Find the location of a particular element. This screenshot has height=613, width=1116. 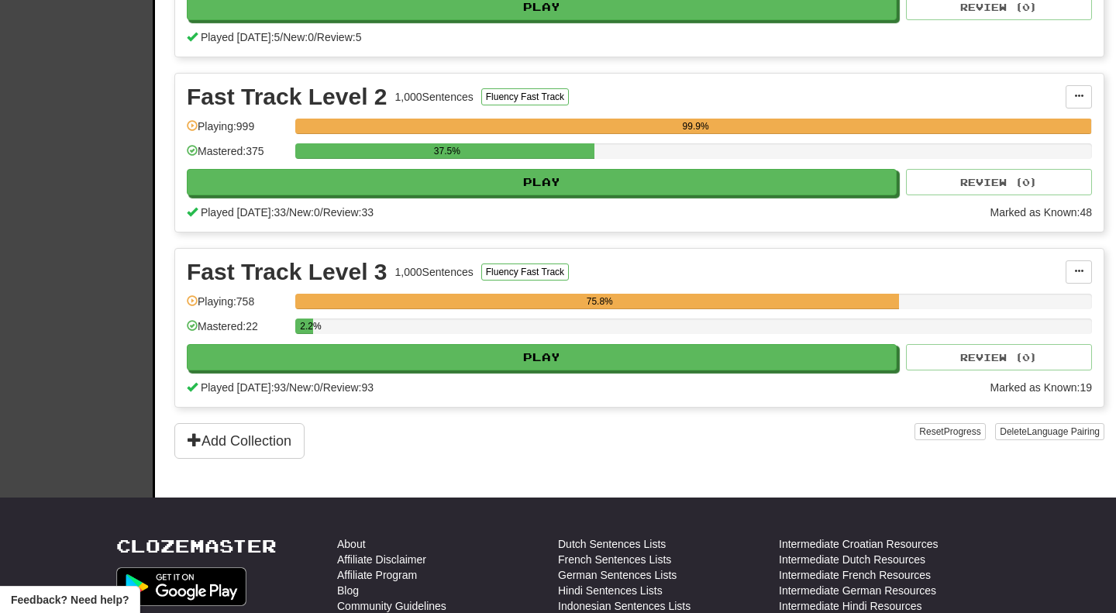

div: Marked as Known: 19 is located at coordinates (1041, 388).